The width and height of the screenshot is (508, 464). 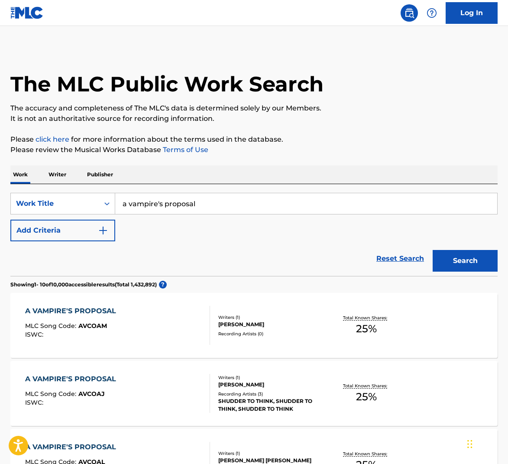 What do you see at coordinates (472, 13) in the screenshot?
I see `a: Log In` at bounding box center [472, 13].